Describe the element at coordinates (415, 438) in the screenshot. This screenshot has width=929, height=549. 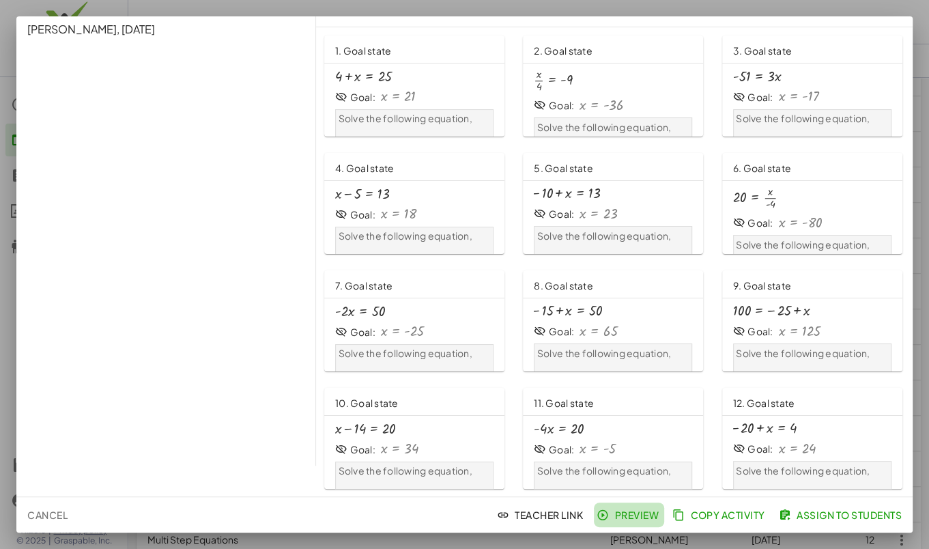
I see `a: 10. Goal stateGoal:Solve the following equation,` at that location.